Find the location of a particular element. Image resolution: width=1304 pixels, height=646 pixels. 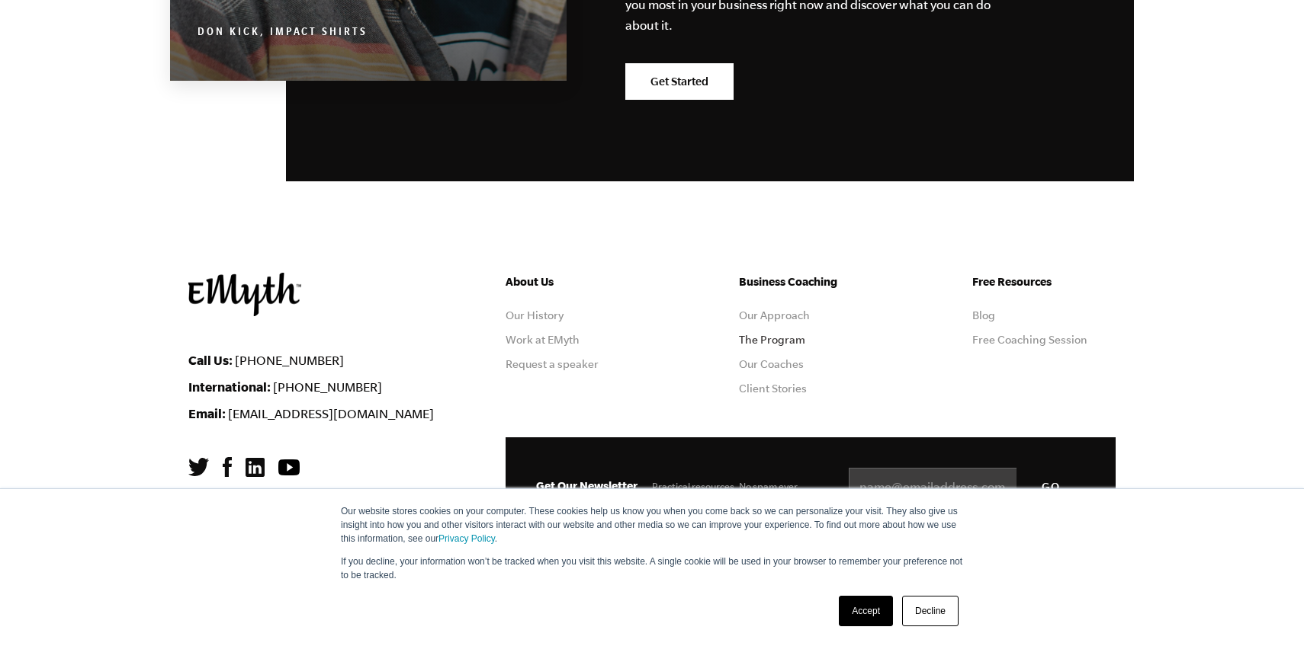

span: Get Our Newsletter is located at coordinates (586, 486).